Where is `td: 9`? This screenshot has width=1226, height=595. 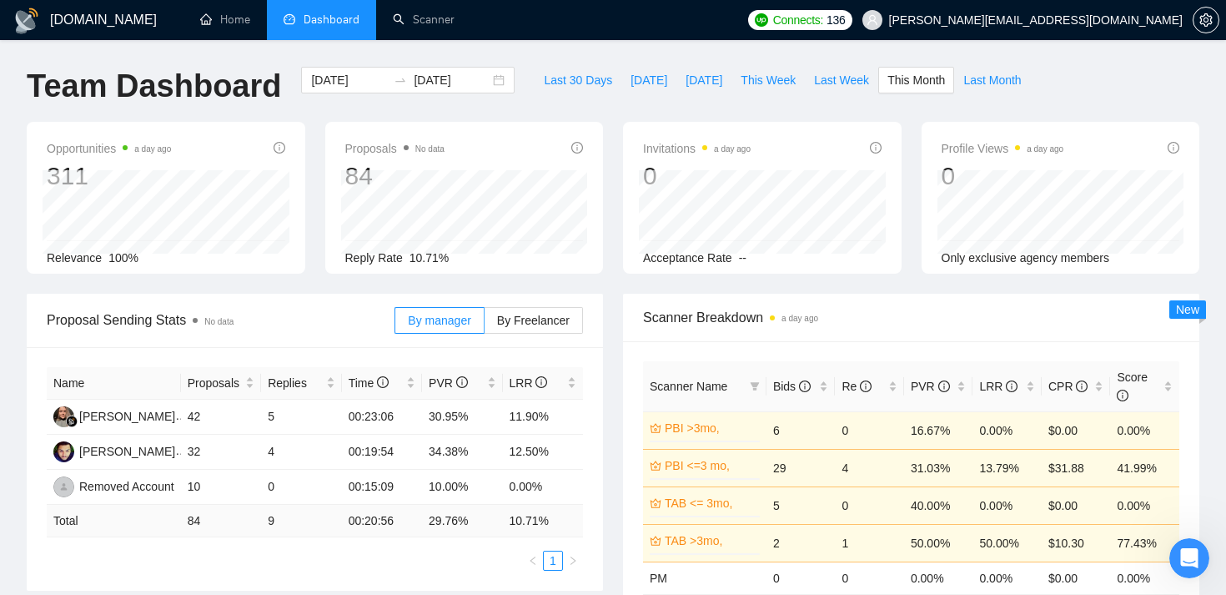 td: 9 is located at coordinates (301, 521).